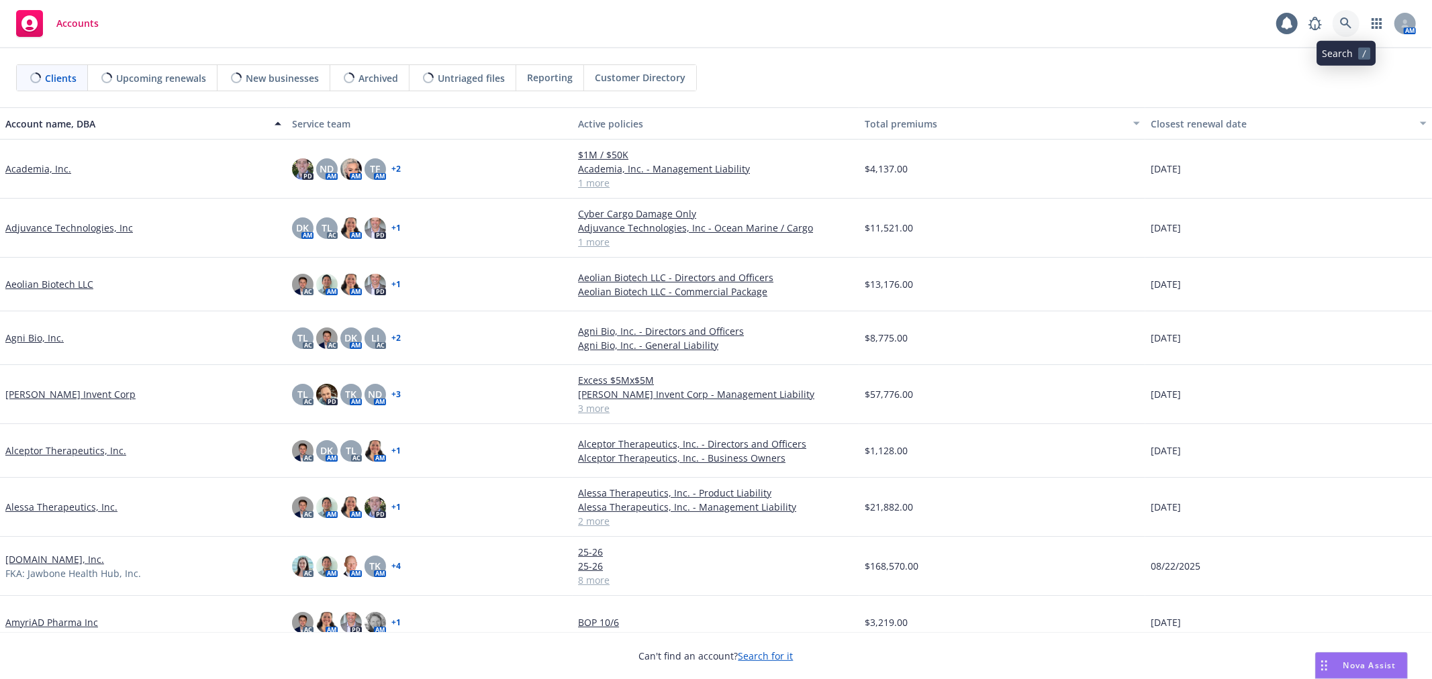  I want to click on span: $57,776.00, so click(889, 394).